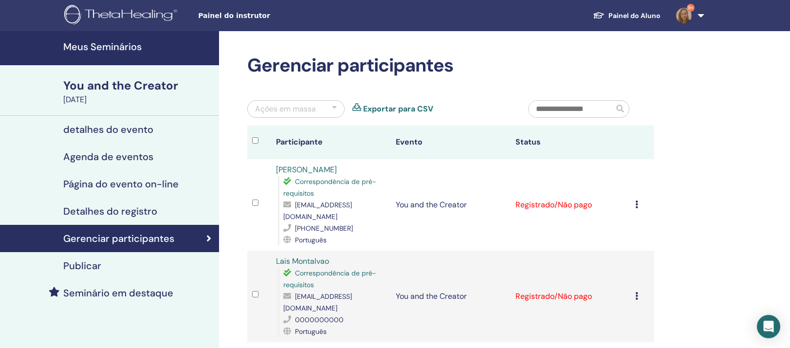 The image size is (790, 348). Describe the element at coordinates (626, 16) in the screenshot. I see `a: Painel do Aluno` at that location.